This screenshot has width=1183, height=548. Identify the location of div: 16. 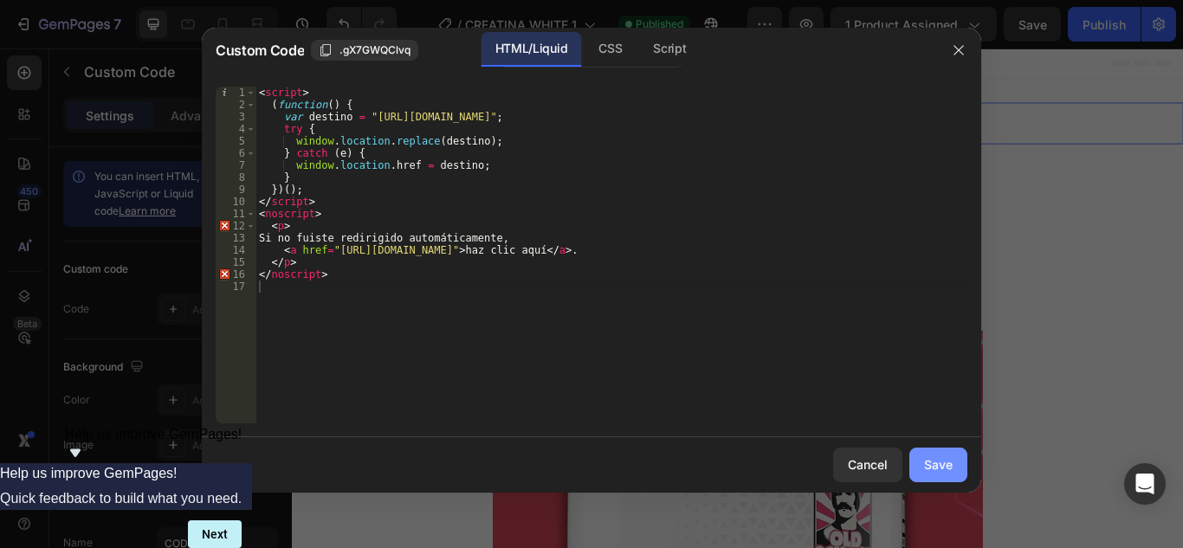
(235, 274).